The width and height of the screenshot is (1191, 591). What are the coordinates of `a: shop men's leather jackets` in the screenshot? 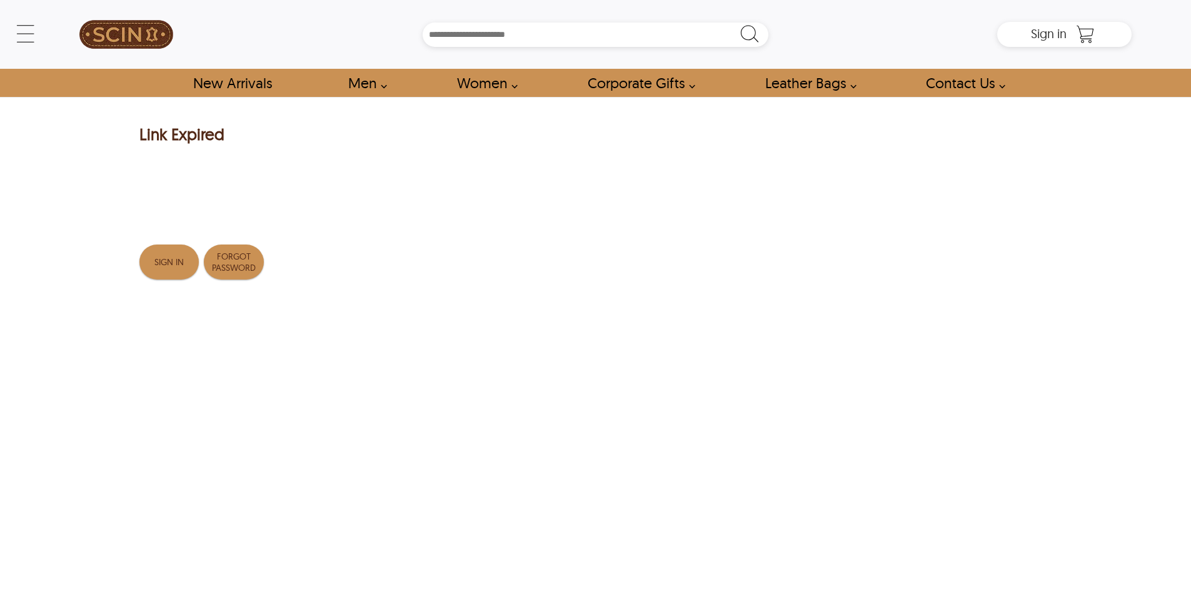 It's located at (364, 83).